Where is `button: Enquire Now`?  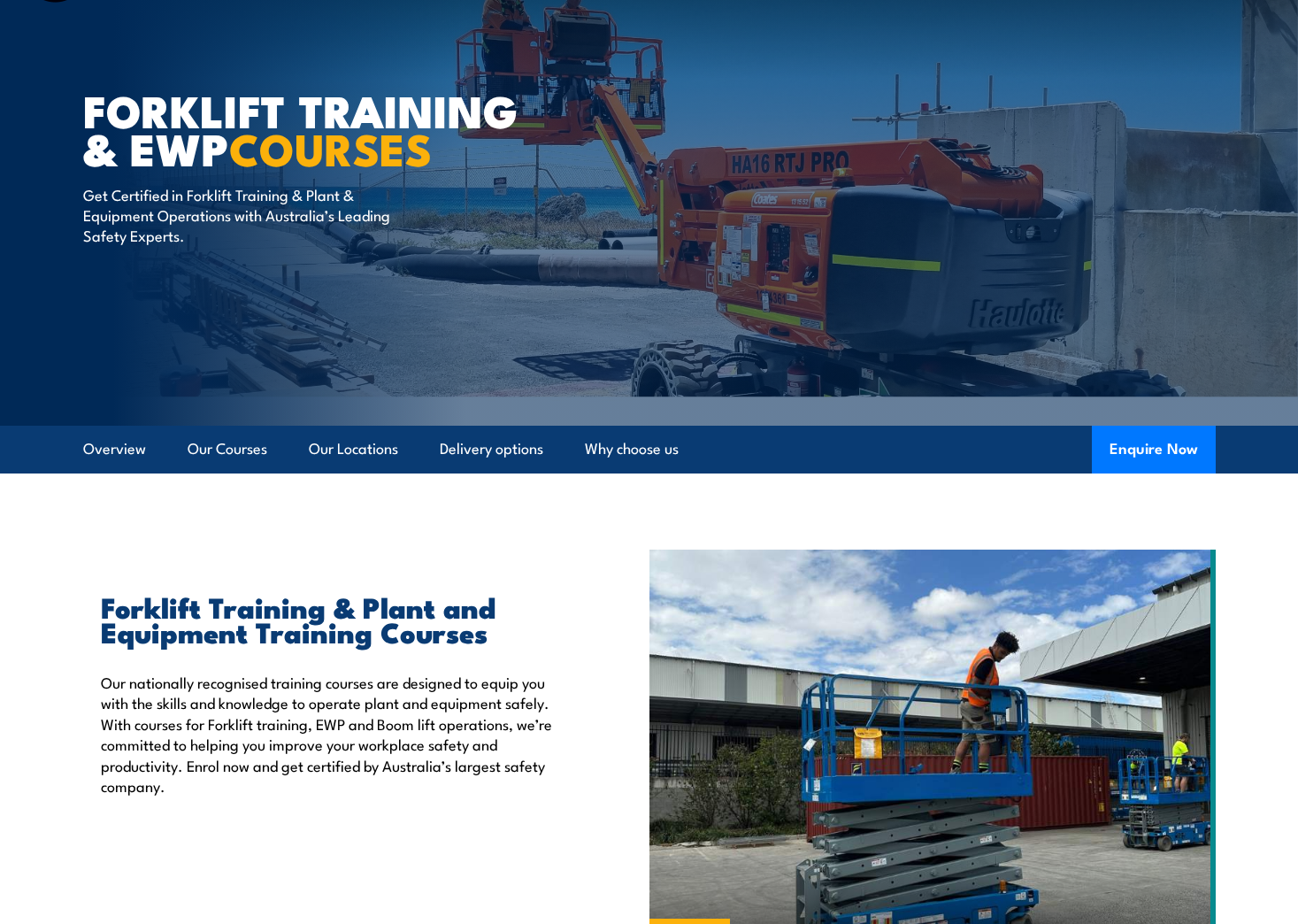 button: Enquire Now is located at coordinates (1154, 449).